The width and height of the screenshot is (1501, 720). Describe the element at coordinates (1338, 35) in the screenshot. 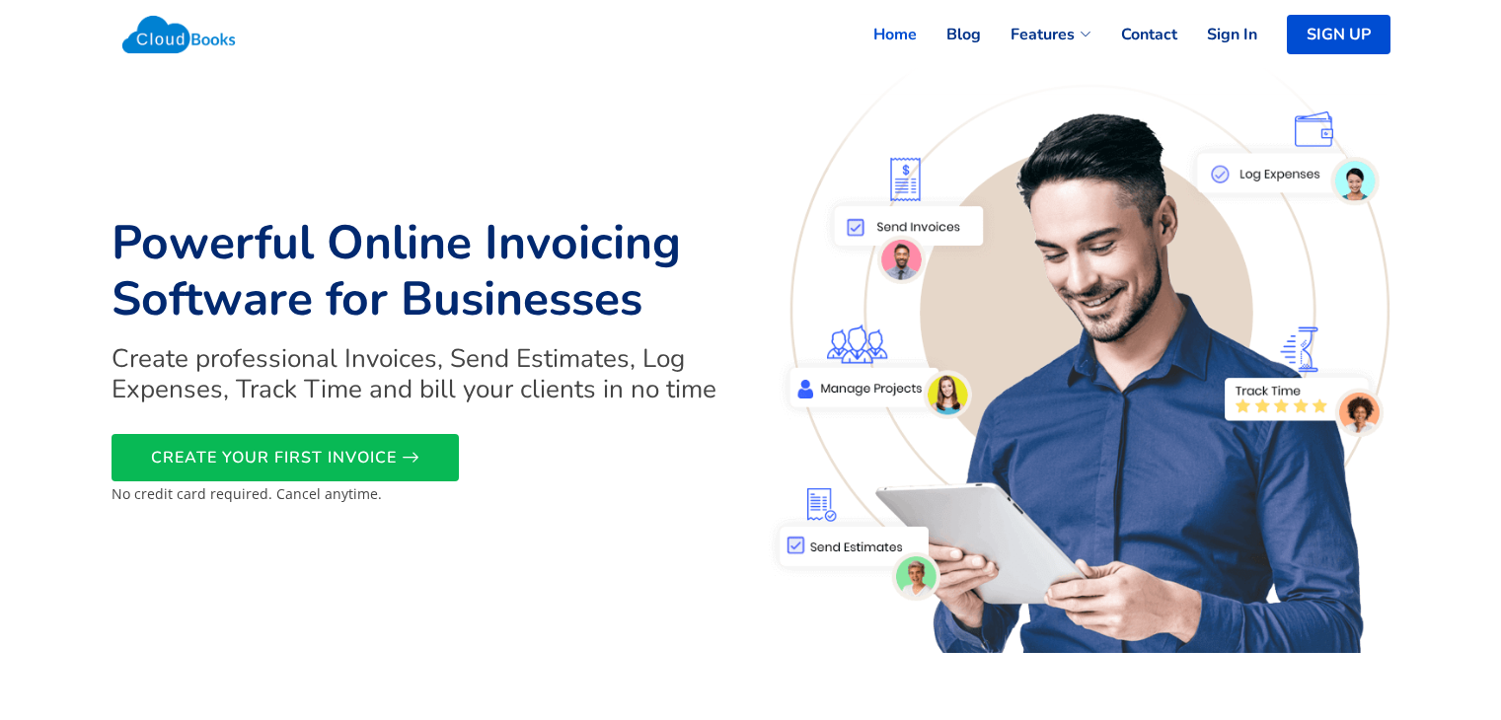

I see `a: SIGN UP` at that location.